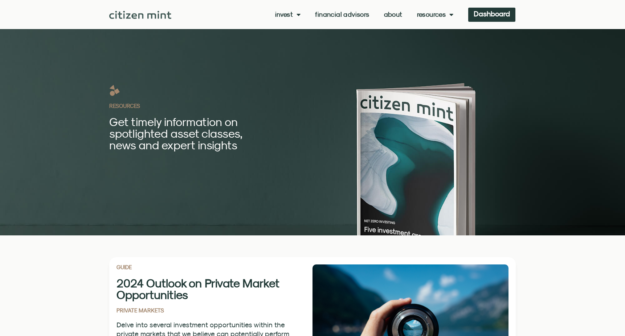 Image resolution: width=625 pixels, height=336 pixels. What do you see at coordinates (223, 106) in the screenshot?
I see `h2: RESOURCES` at bounding box center [223, 106].